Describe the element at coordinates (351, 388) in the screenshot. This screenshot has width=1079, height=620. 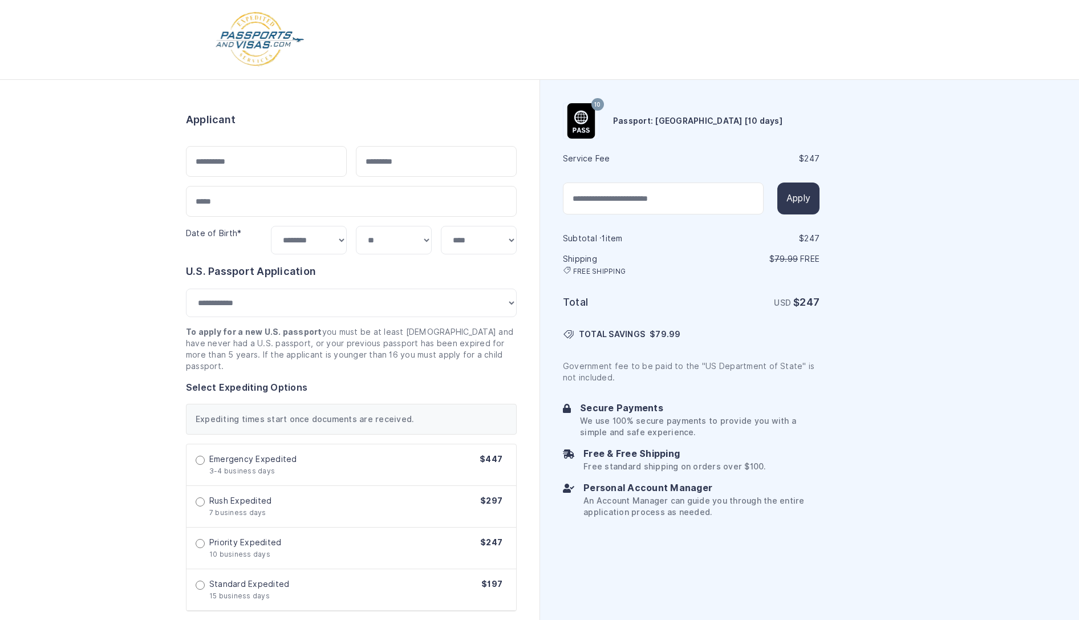
I see `h6: Select Expediting Options` at that location.